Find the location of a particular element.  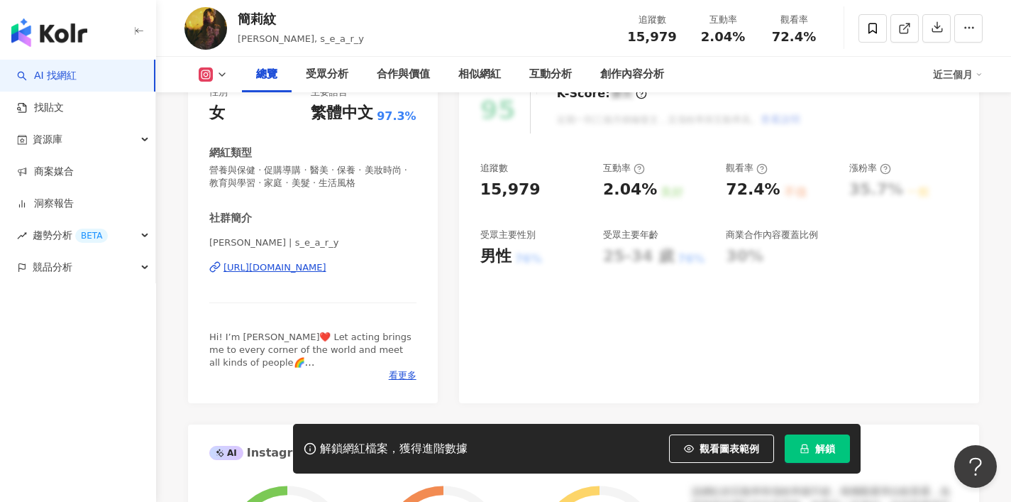

div: 15,979 is located at coordinates (510, 189).